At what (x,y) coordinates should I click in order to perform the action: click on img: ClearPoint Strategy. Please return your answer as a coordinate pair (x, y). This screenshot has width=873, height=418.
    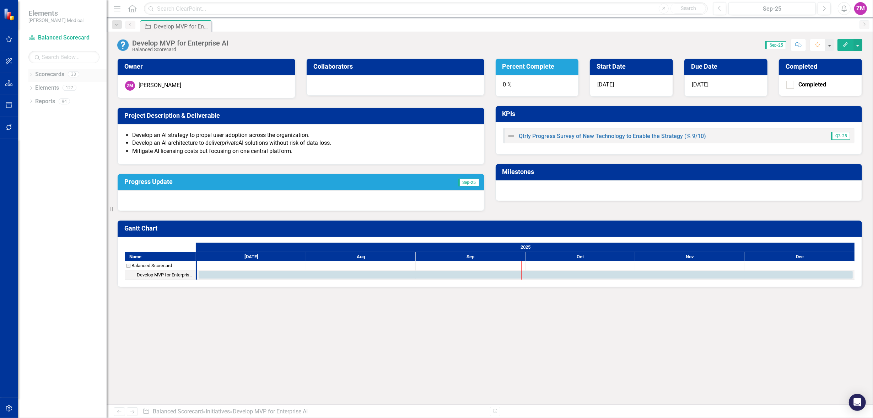
    Looking at the image, I should click on (10, 14).